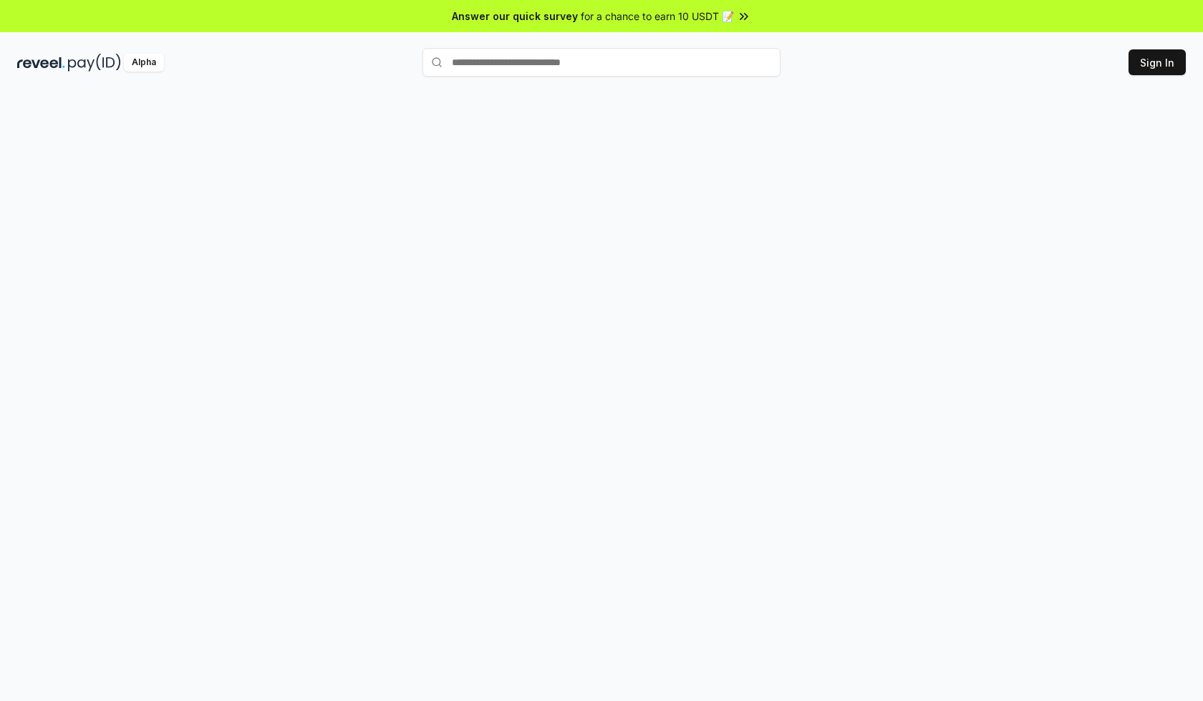  What do you see at coordinates (94, 62) in the screenshot?
I see `img: pay_id` at bounding box center [94, 62].